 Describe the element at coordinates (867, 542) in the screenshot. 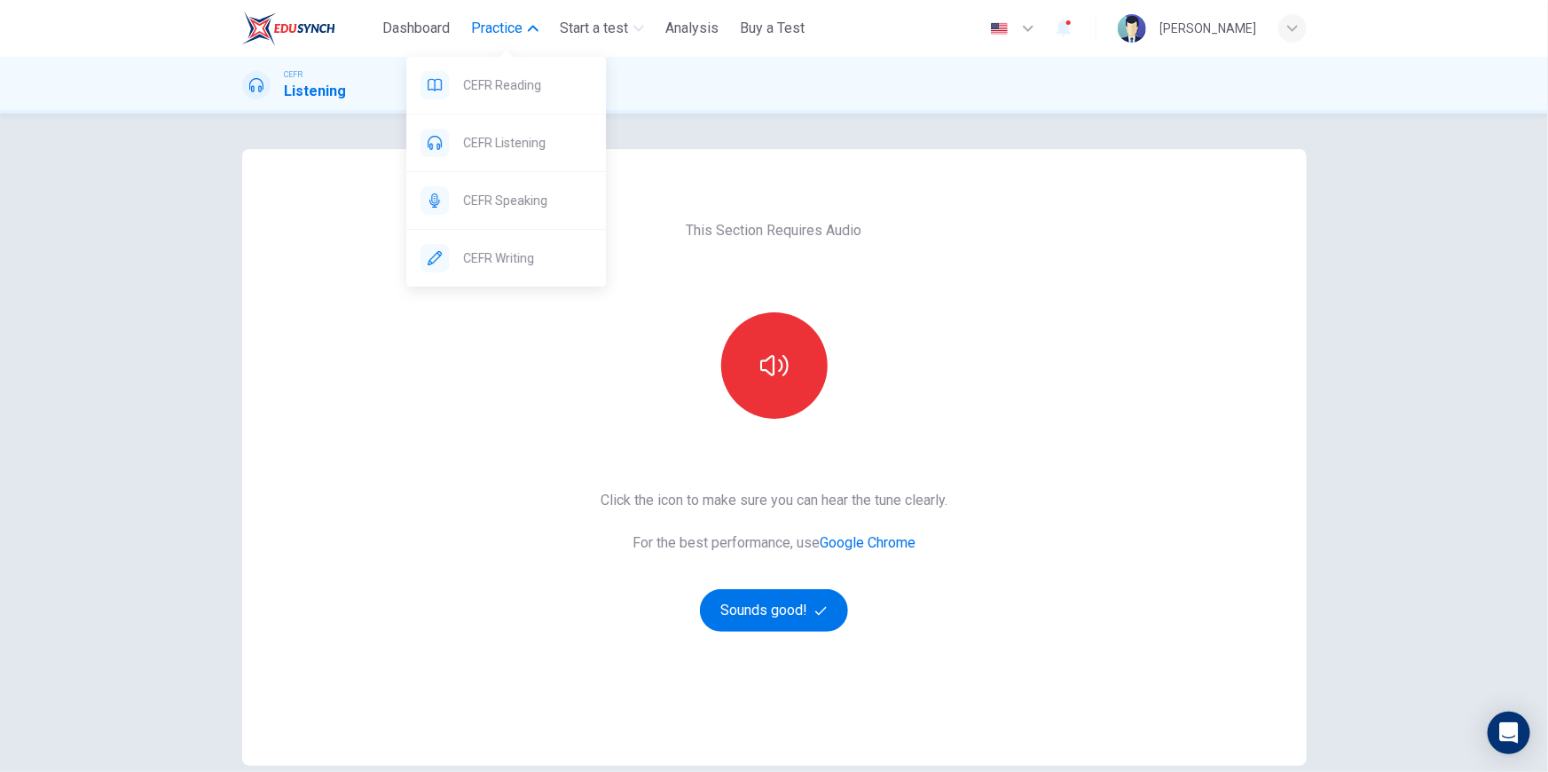

I see `a: Google Chrome` at that location.